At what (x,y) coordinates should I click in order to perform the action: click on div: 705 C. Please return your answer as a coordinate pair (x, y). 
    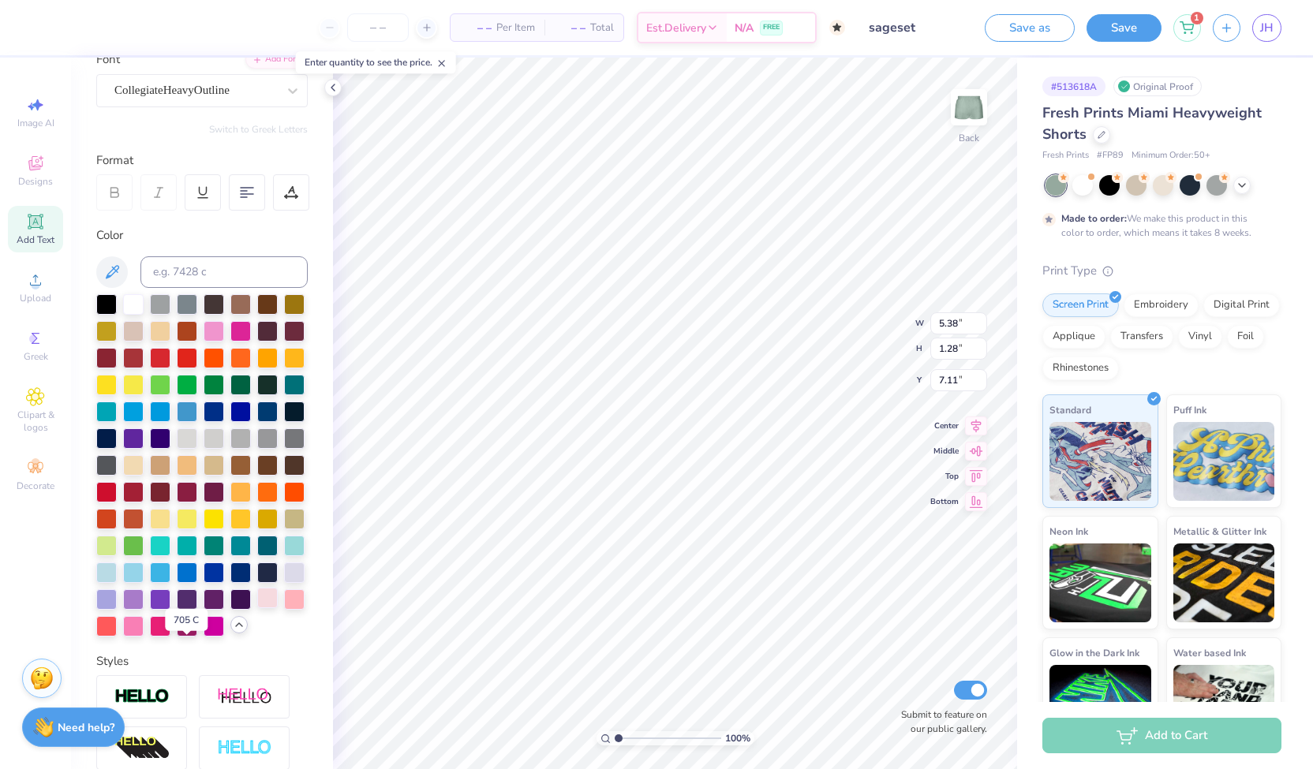
    Looking at the image, I should click on (186, 620).